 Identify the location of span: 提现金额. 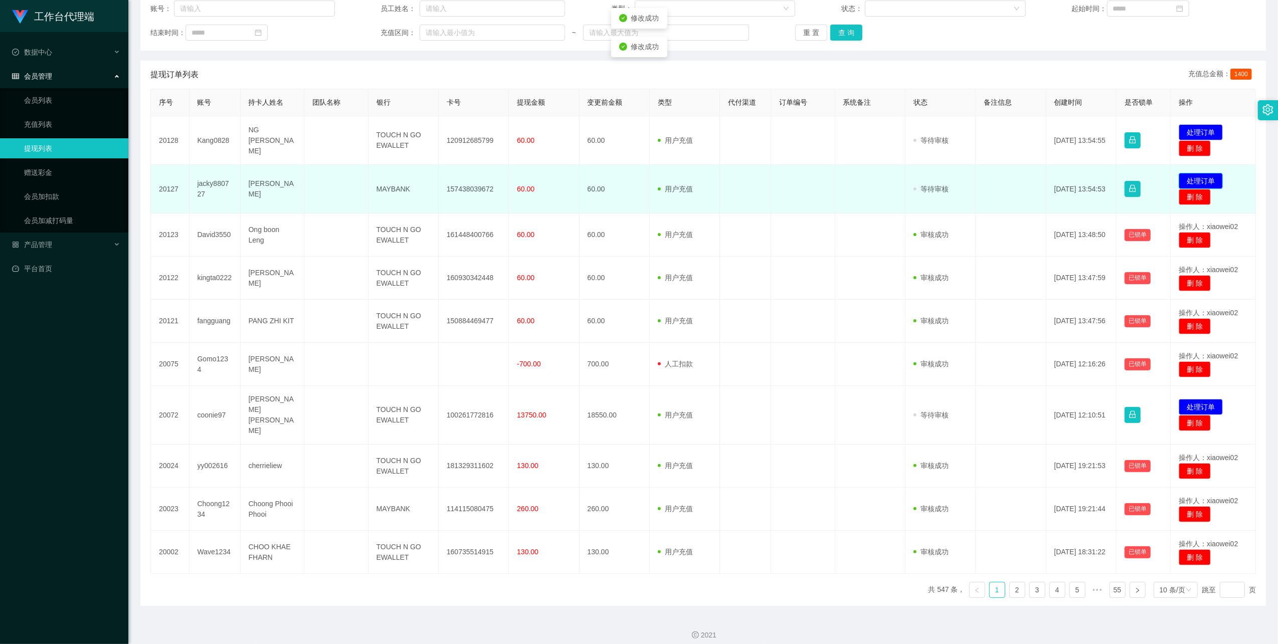
(531, 102).